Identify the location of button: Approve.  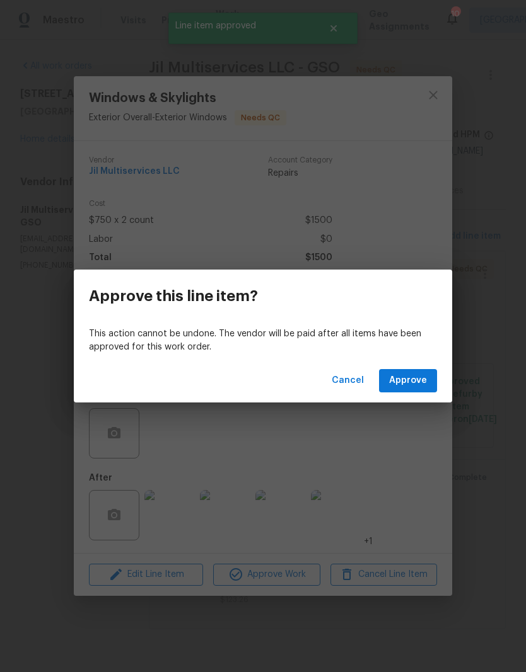
(408, 381).